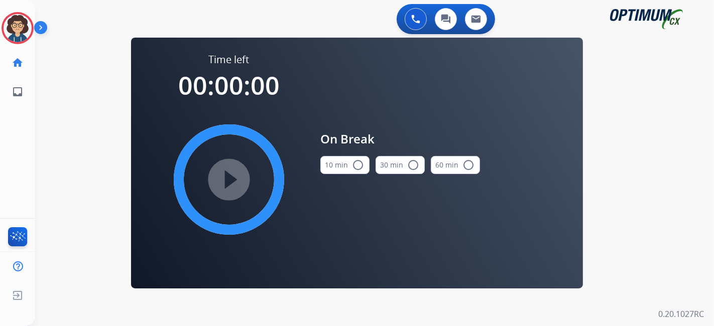 The height and width of the screenshot is (326, 714). What do you see at coordinates (229, 60) in the screenshot?
I see `span: Time left` at bounding box center [229, 60].